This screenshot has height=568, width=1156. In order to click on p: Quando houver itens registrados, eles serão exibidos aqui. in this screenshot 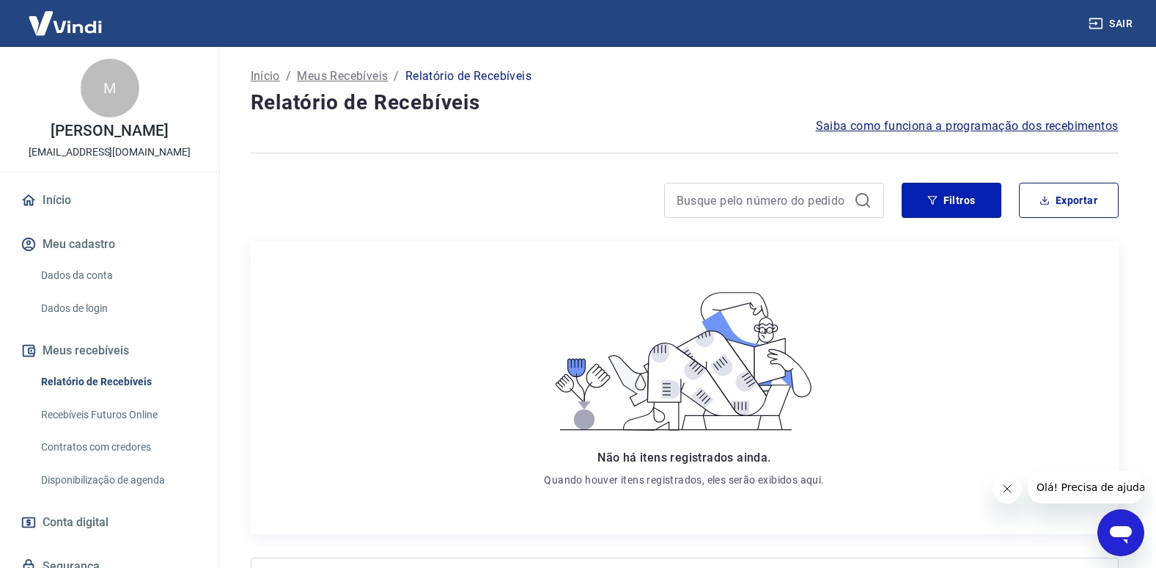, I will do `click(684, 480)`.